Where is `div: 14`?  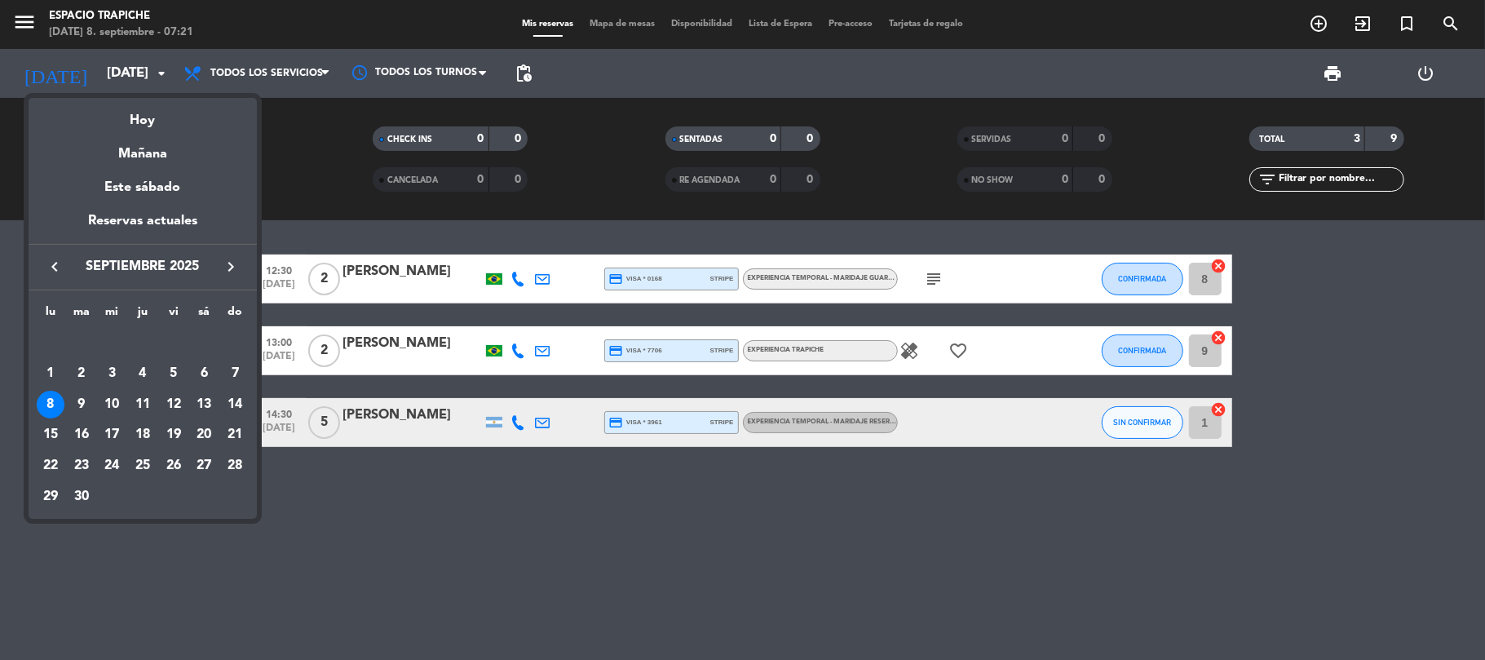 div: 14 is located at coordinates (235, 404).